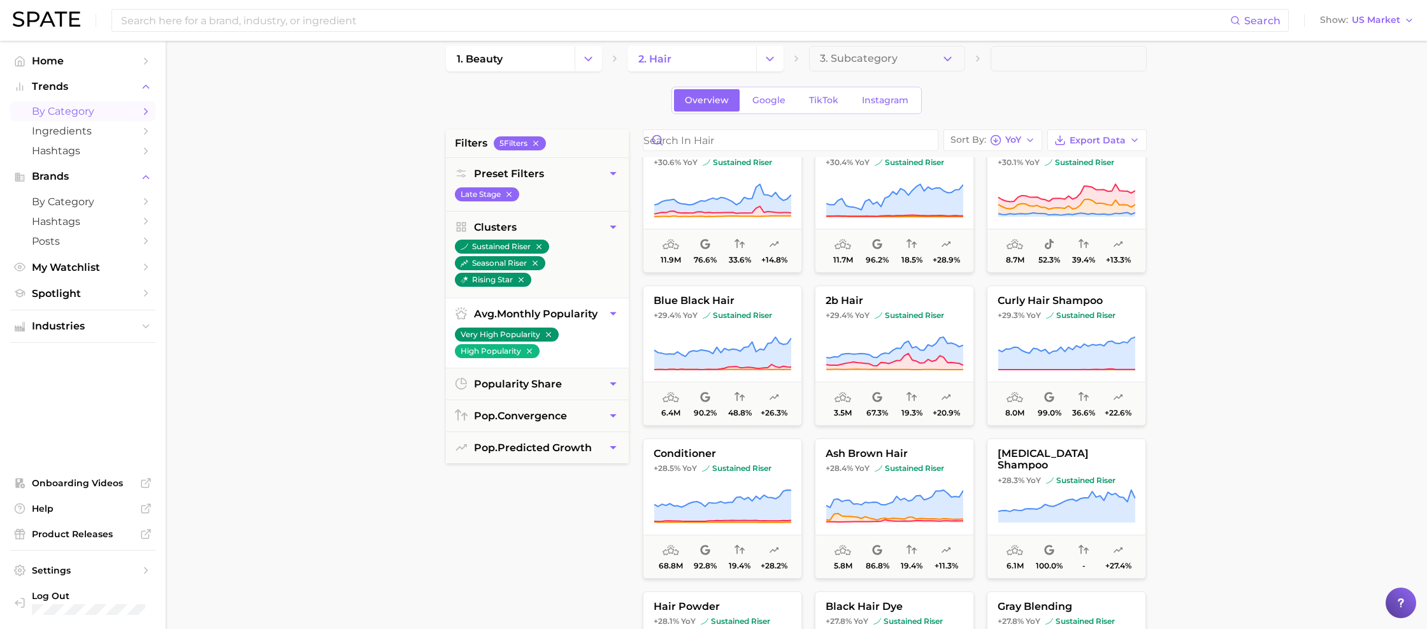 The width and height of the screenshot is (1427, 629). I want to click on span: ash brown hair, so click(895, 454).